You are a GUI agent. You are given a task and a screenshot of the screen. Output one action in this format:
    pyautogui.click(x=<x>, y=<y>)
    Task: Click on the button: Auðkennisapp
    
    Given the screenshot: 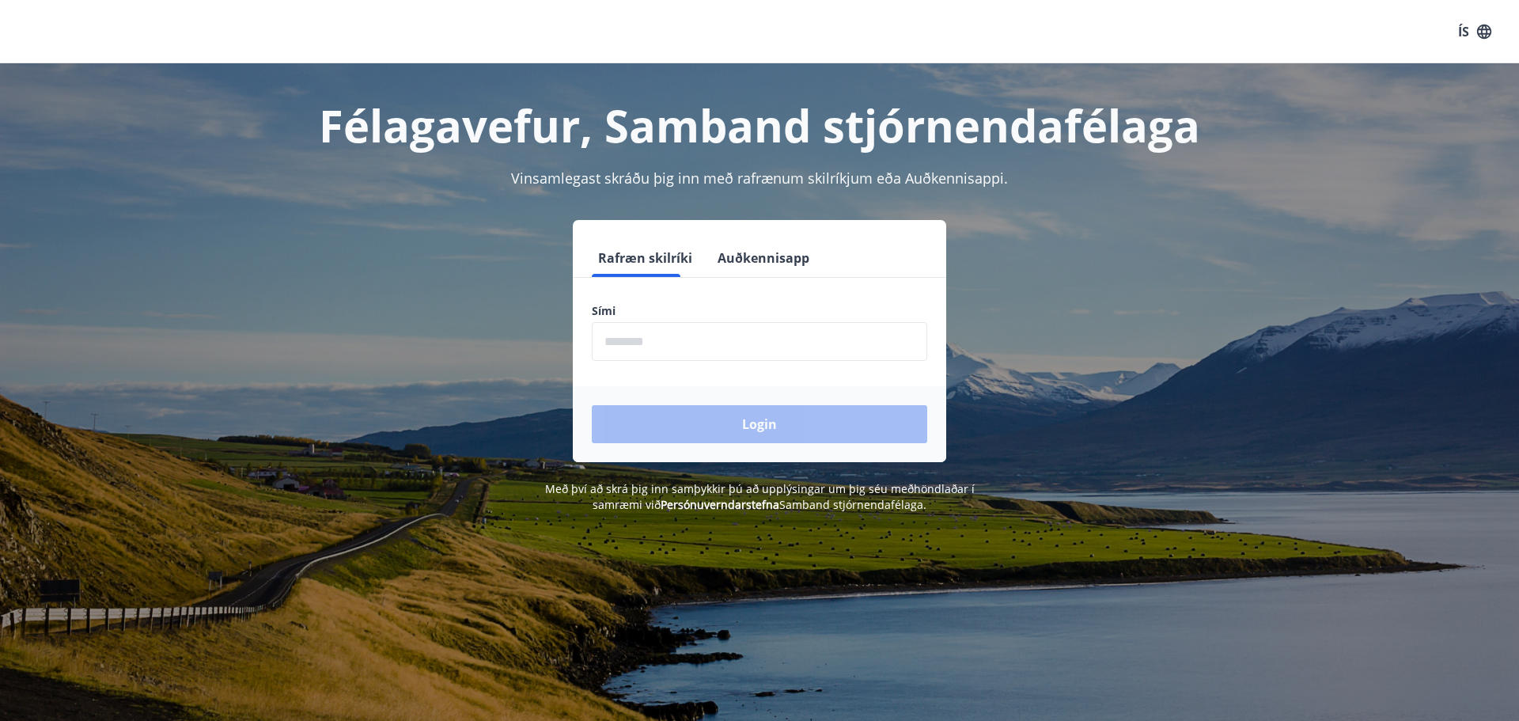 What is the action you would take?
    pyautogui.click(x=763, y=258)
    